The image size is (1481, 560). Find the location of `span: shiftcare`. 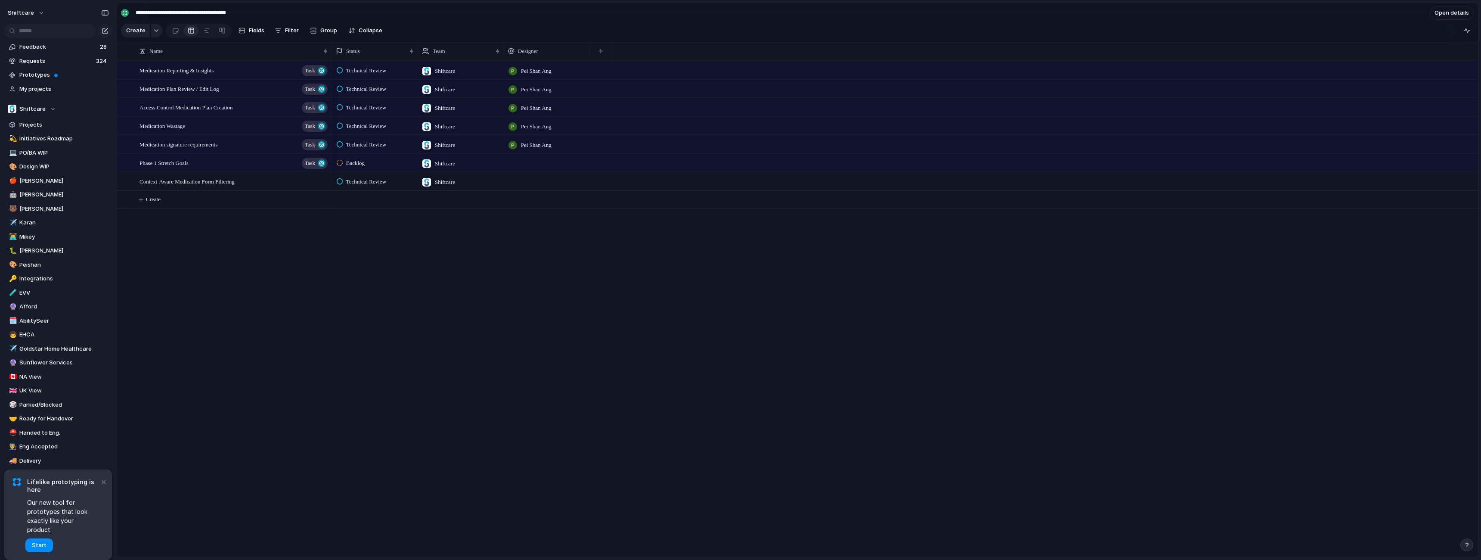

span: shiftcare is located at coordinates (21, 13).